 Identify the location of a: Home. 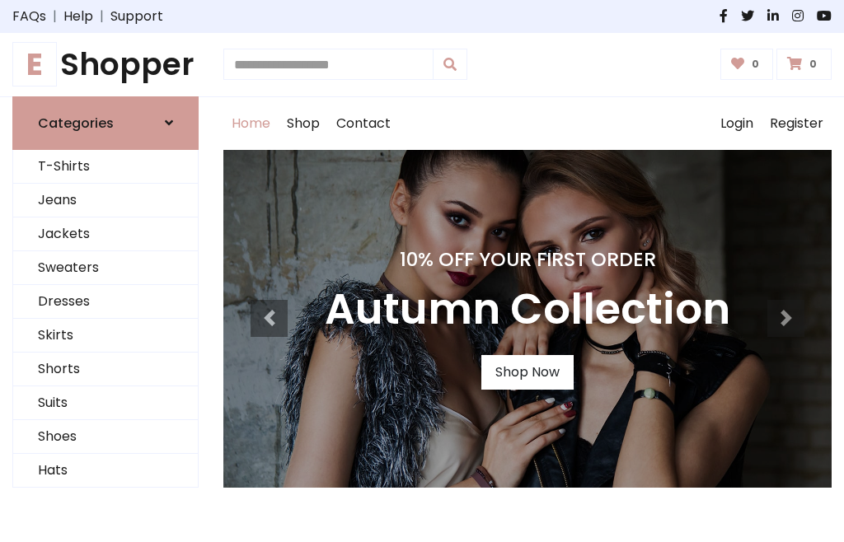
(250, 124).